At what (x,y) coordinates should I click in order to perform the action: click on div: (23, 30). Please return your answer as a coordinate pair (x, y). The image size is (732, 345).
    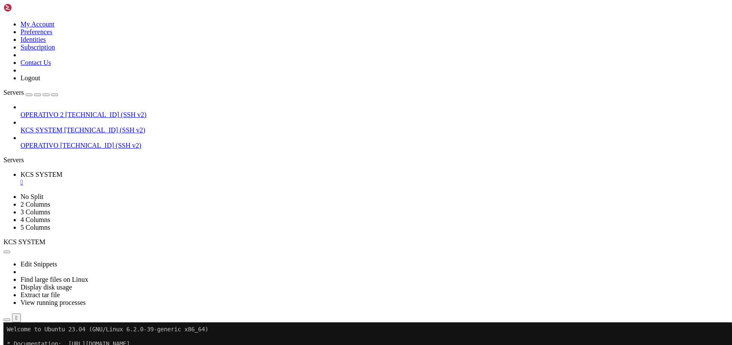
    Looking at the image, I should click on (88, 225).